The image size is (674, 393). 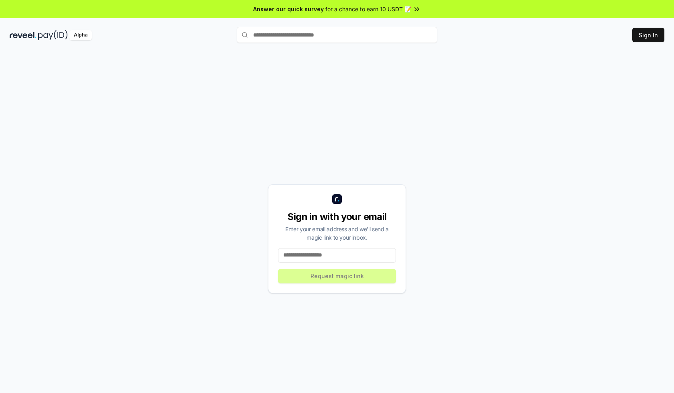 I want to click on button: Sign In, so click(x=648, y=35).